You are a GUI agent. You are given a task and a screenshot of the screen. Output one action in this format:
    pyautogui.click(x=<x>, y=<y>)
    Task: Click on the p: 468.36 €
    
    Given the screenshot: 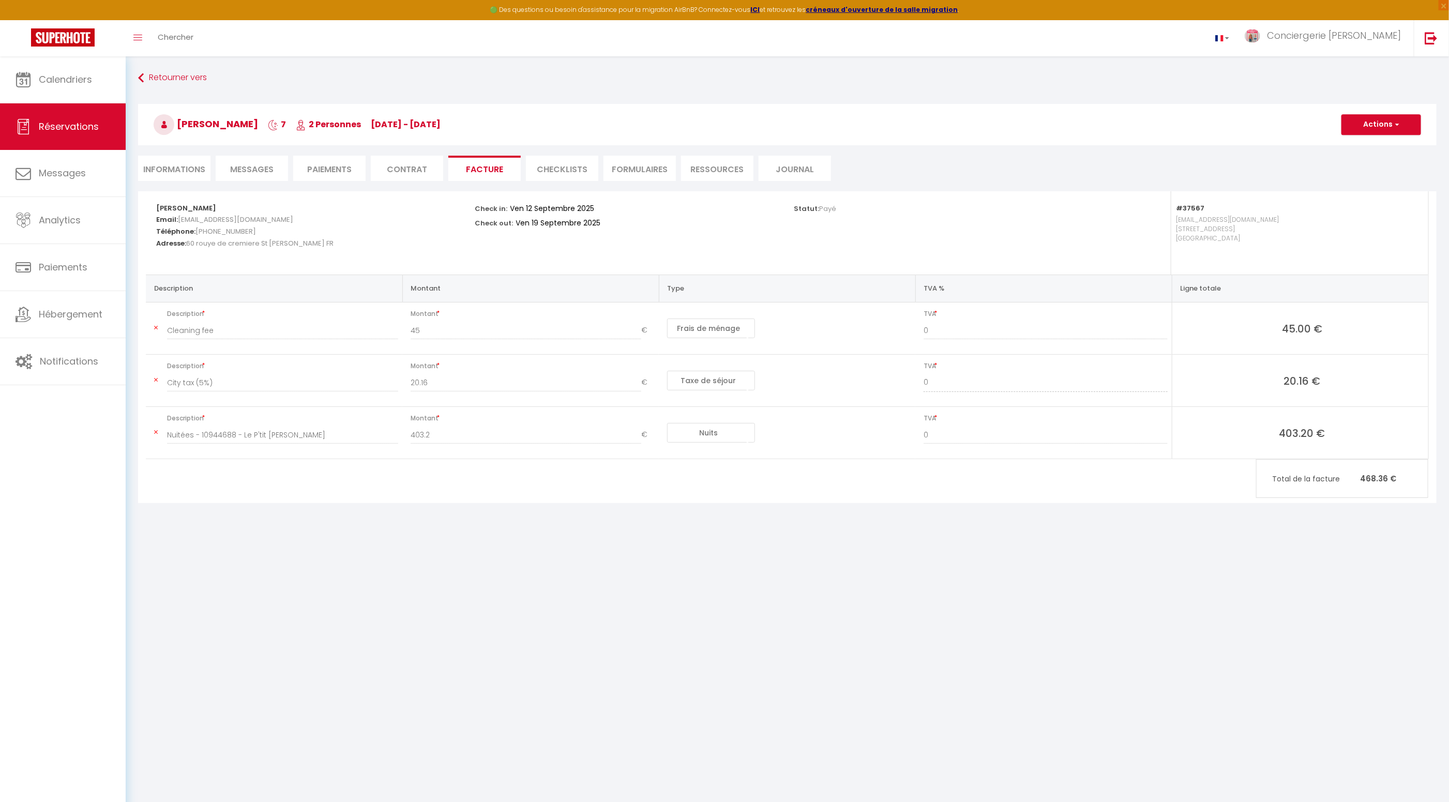 What is the action you would take?
    pyautogui.click(x=1342, y=478)
    